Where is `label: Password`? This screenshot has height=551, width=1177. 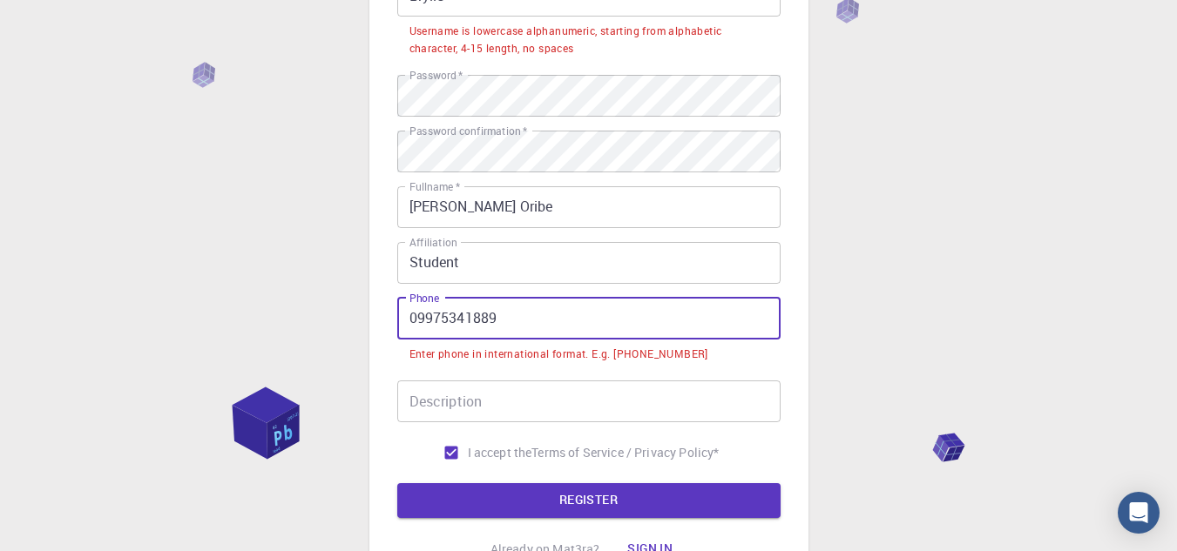 label: Password is located at coordinates (436, 75).